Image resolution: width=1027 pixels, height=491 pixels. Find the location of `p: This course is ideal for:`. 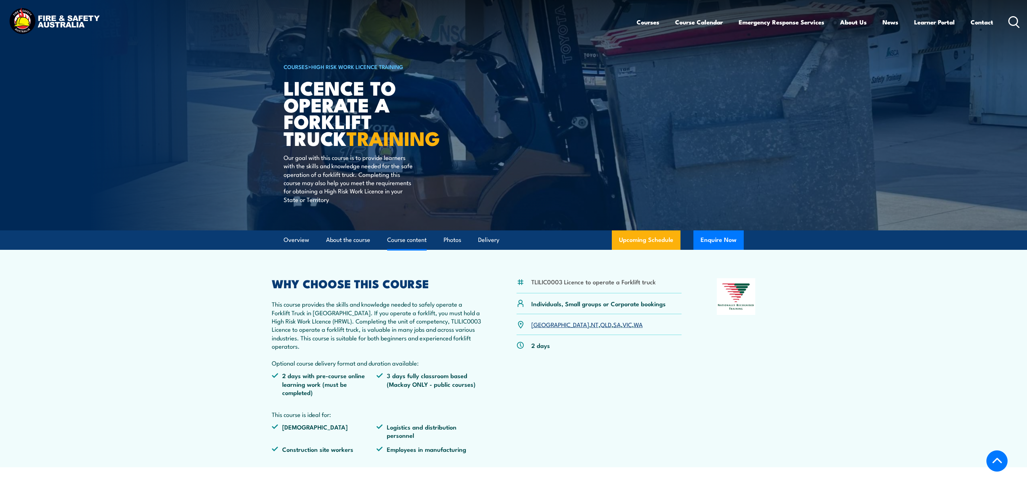

p: This course is ideal for: is located at coordinates (377, 414).